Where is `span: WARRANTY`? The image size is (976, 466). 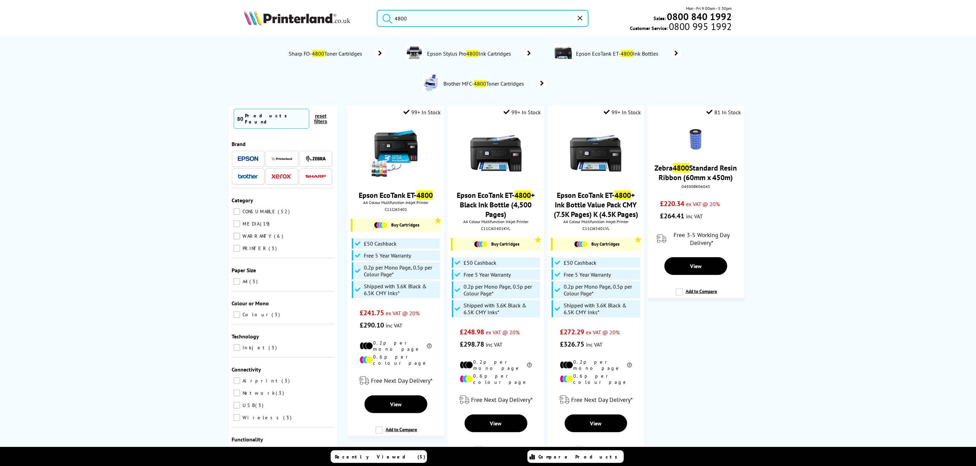
span: WARRANTY is located at coordinates (257, 236).